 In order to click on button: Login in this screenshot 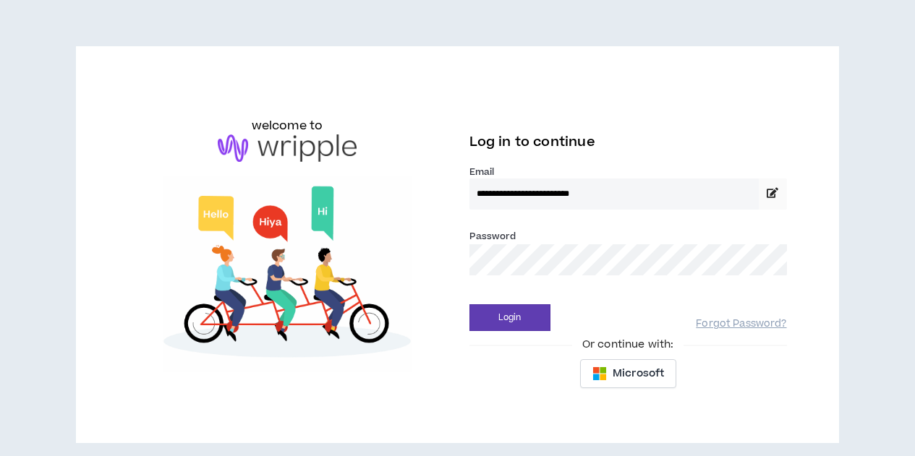, I will do `click(510, 318)`.